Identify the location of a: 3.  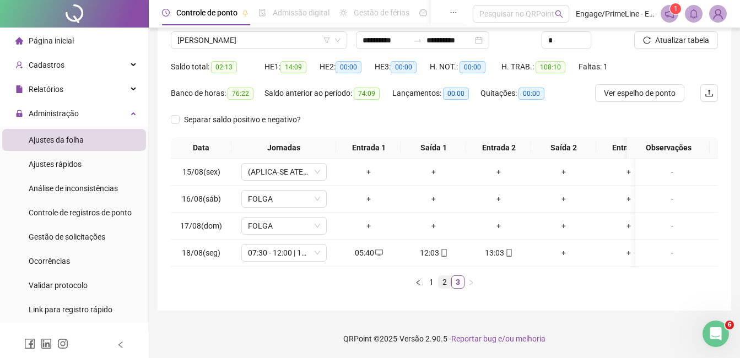
(458, 282).